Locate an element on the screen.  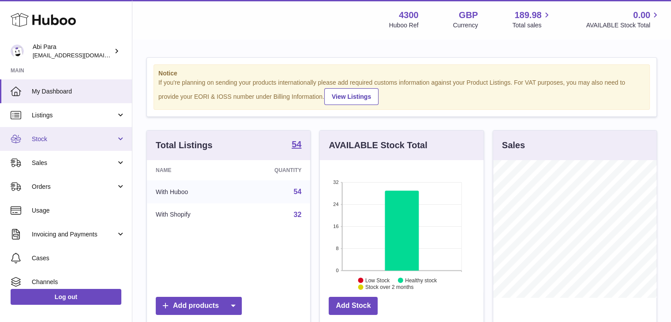
text: Healthy stock is located at coordinates (421, 280).